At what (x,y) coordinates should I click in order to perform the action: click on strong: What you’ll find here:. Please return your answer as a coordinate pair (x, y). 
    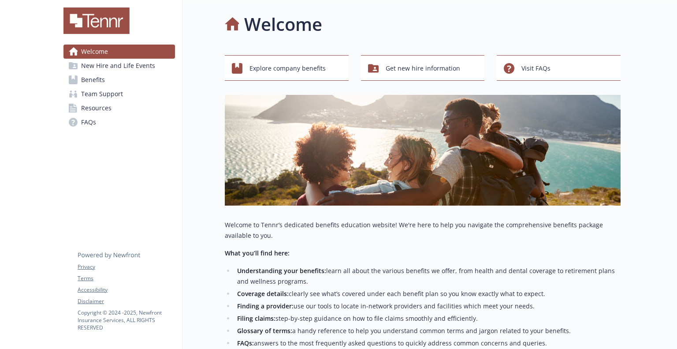
    Looking at the image, I should click on (257, 253).